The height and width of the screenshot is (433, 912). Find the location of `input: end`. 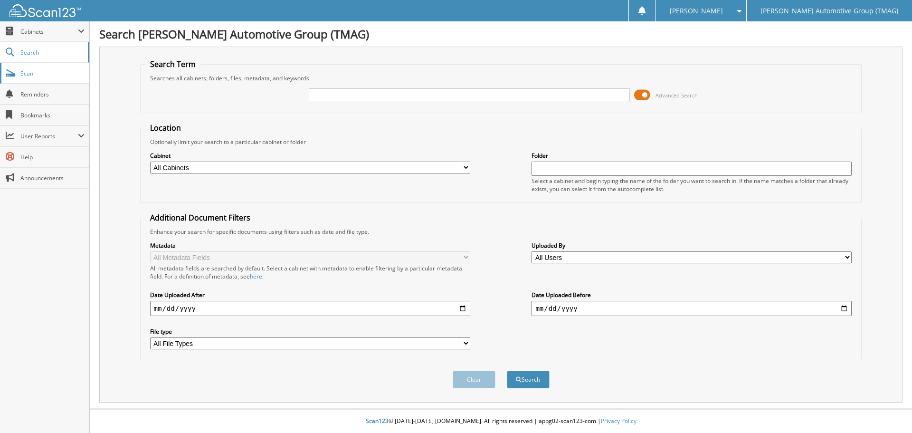

input: end is located at coordinates (692, 308).